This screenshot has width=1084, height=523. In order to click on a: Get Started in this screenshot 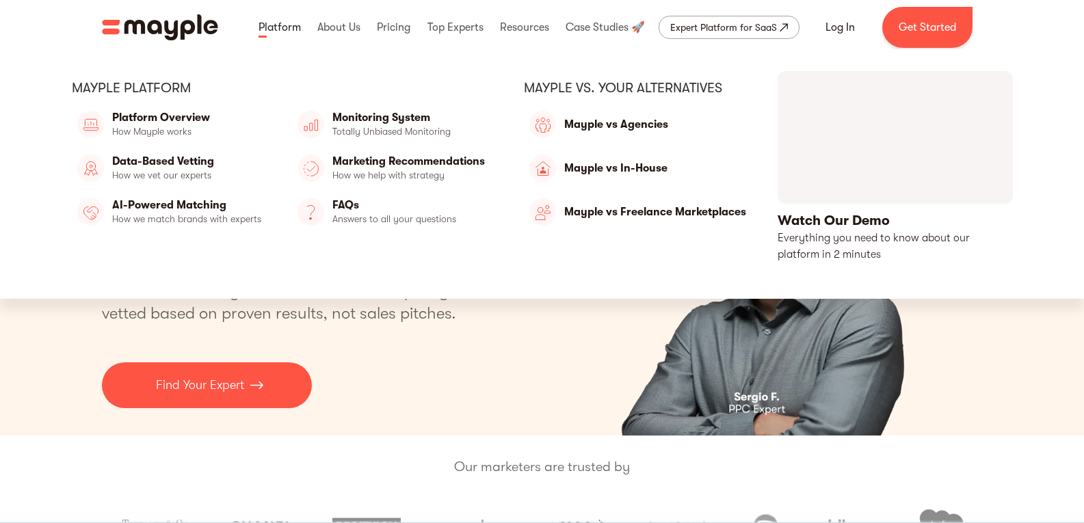, I will do `click(927, 27)`.